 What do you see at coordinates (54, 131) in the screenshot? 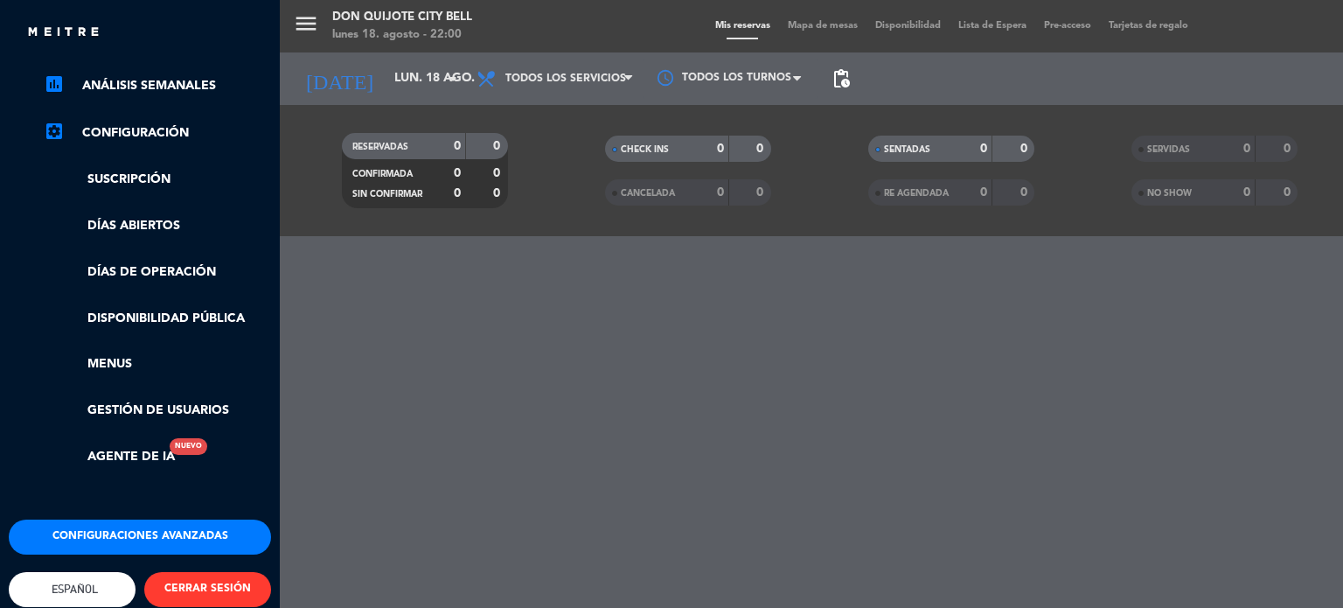
I see `i: settings_applications` at bounding box center [54, 131].